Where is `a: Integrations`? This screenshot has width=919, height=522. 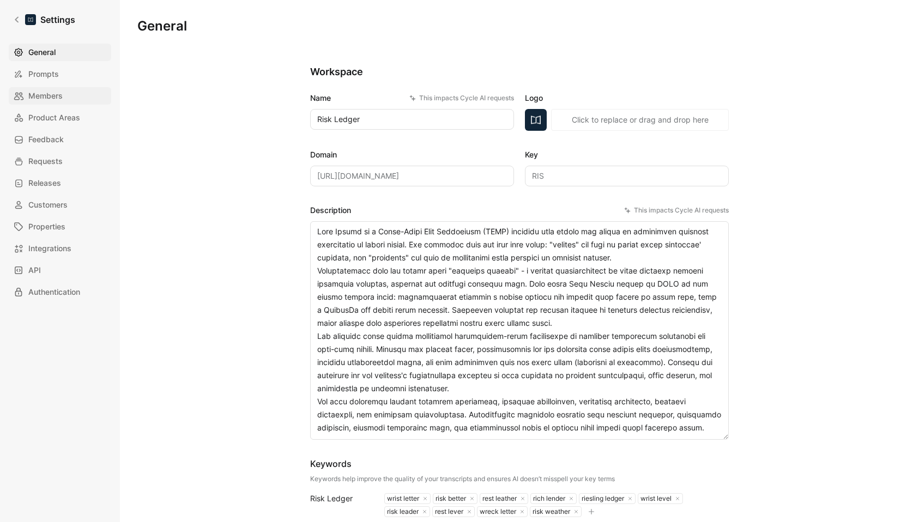
a: Integrations is located at coordinates (60, 249).